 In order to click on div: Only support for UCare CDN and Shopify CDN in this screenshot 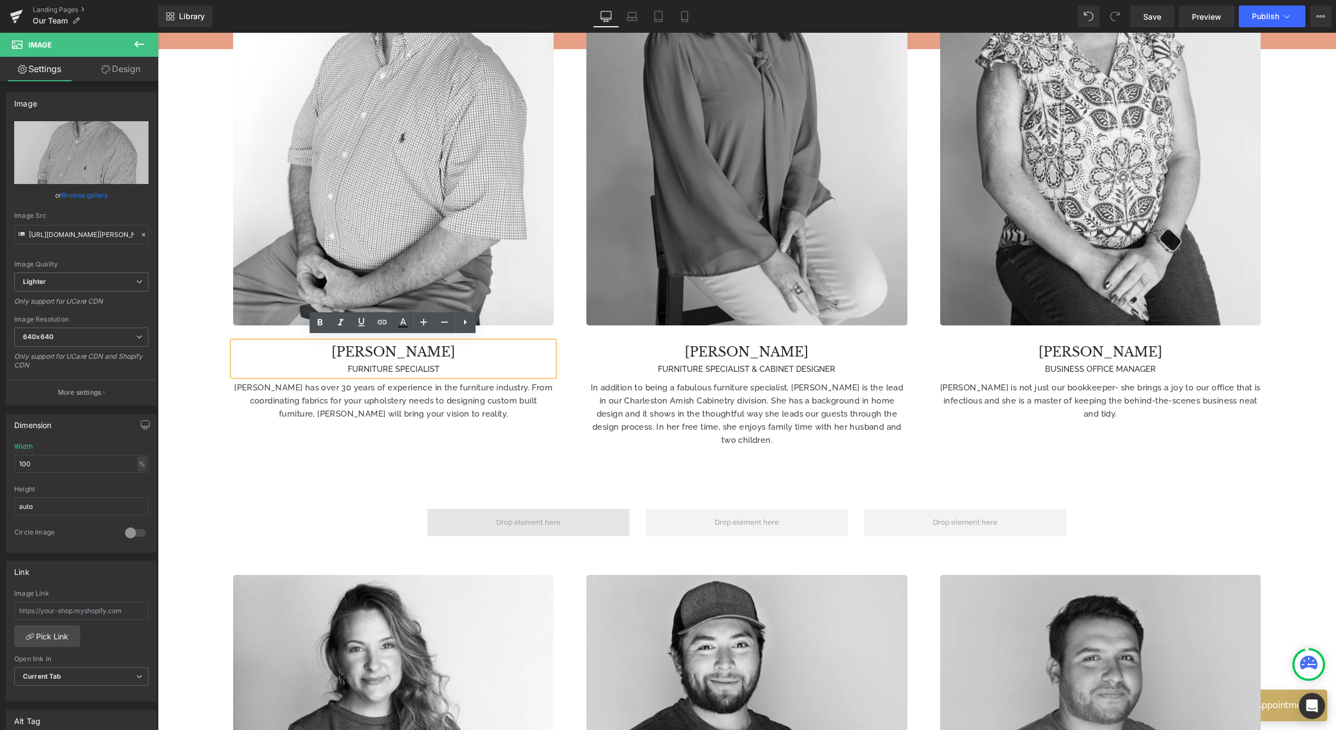, I will do `click(81, 364)`.